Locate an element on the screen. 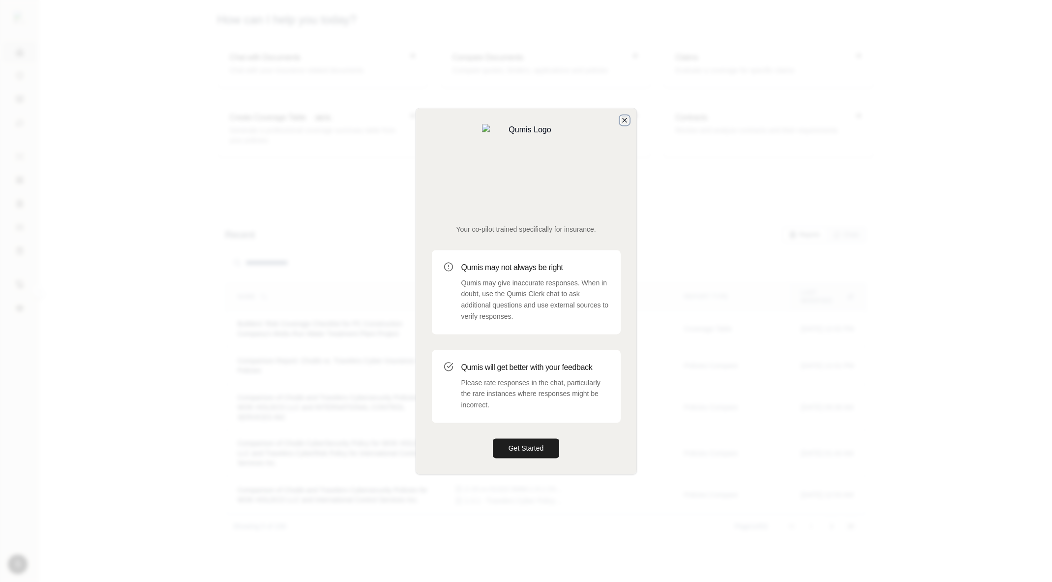 The image size is (1052, 582). button: Get Started is located at coordinates (526, 448).